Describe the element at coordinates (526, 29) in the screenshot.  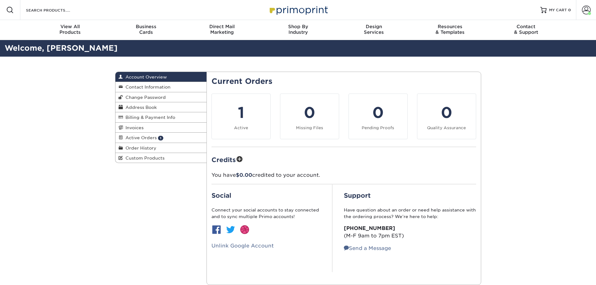
I see `div: & Support` at that location.